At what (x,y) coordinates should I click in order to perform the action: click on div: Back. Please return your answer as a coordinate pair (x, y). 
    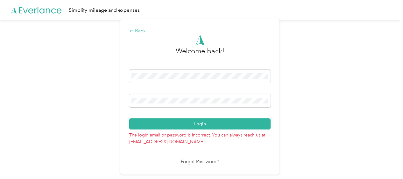
    Looking at the image, I should click on (200, 31).